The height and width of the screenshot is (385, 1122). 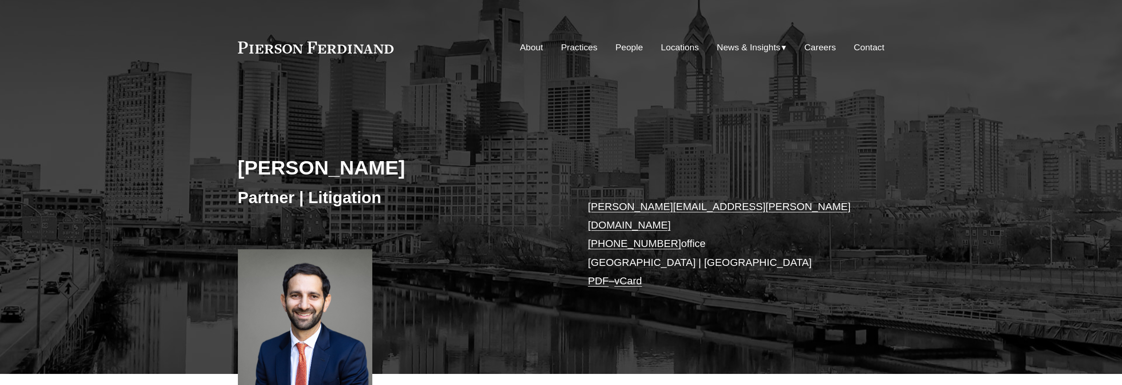 I want to click on span: News & Insights, so click(x=749, y=48).